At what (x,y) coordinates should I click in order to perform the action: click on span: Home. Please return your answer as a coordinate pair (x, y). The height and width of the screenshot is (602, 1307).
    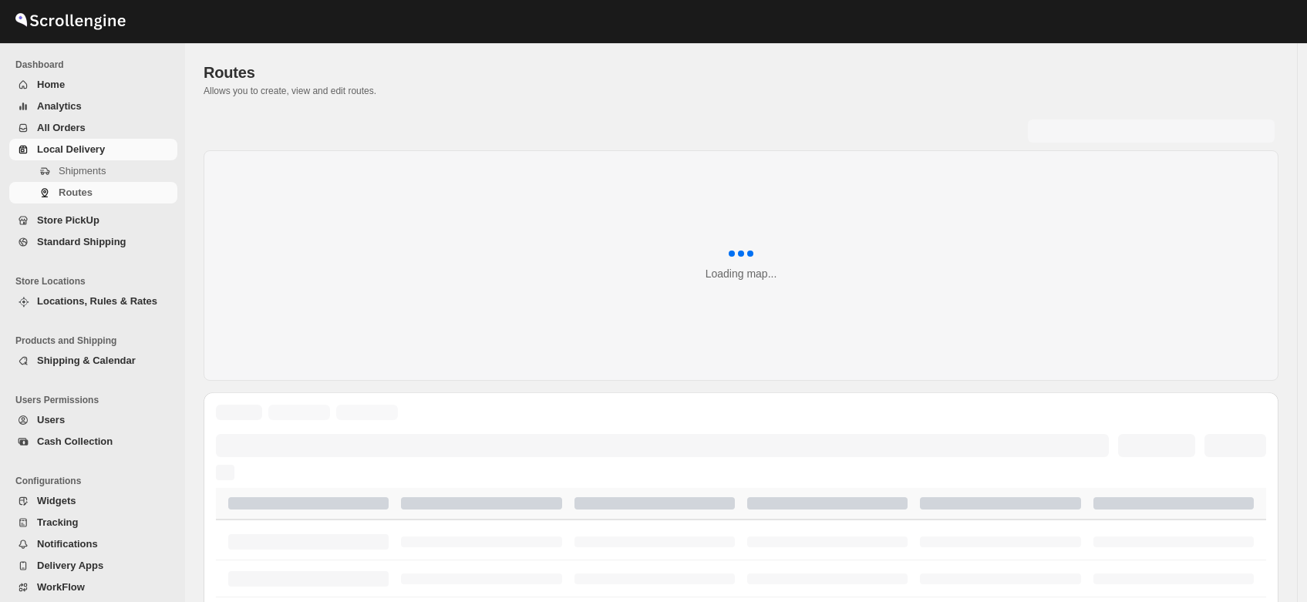
    Looking at the image, I should click on (51, 84).